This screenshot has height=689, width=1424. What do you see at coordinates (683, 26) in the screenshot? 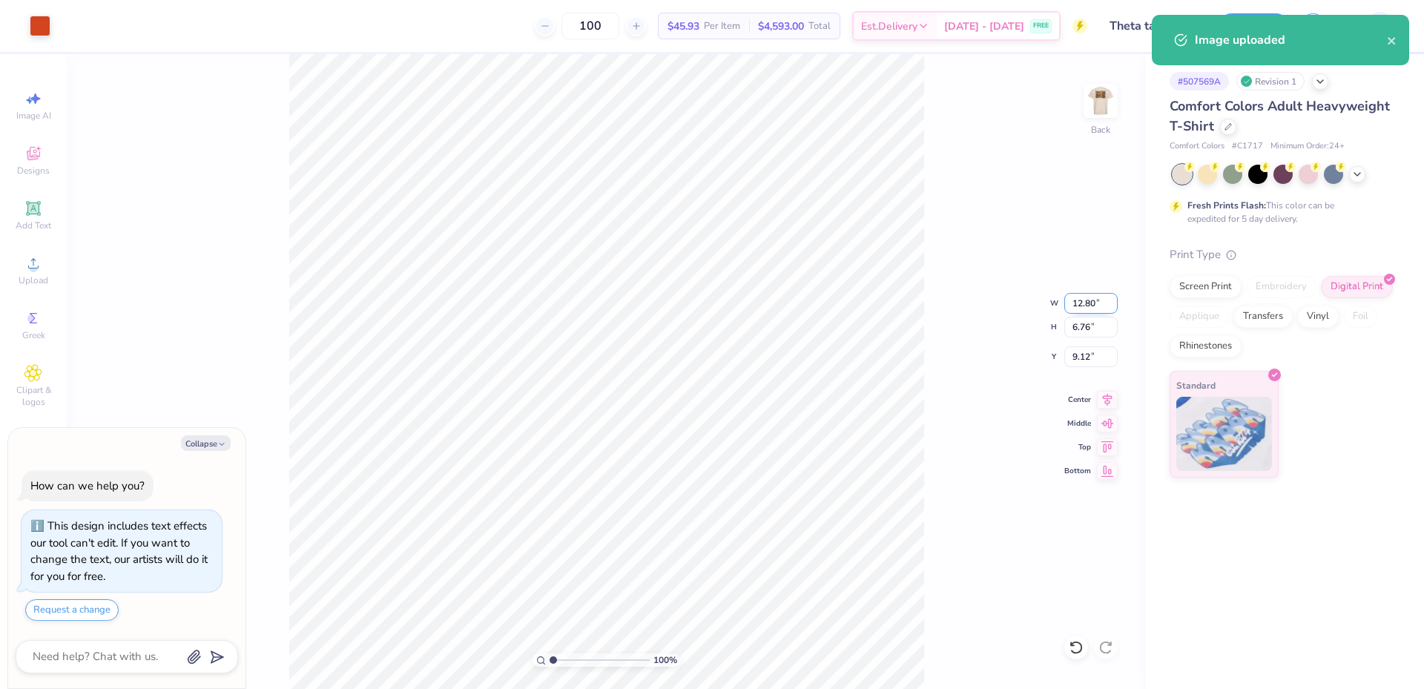
I see `span: $45.93` at bounding box center [683, 26].